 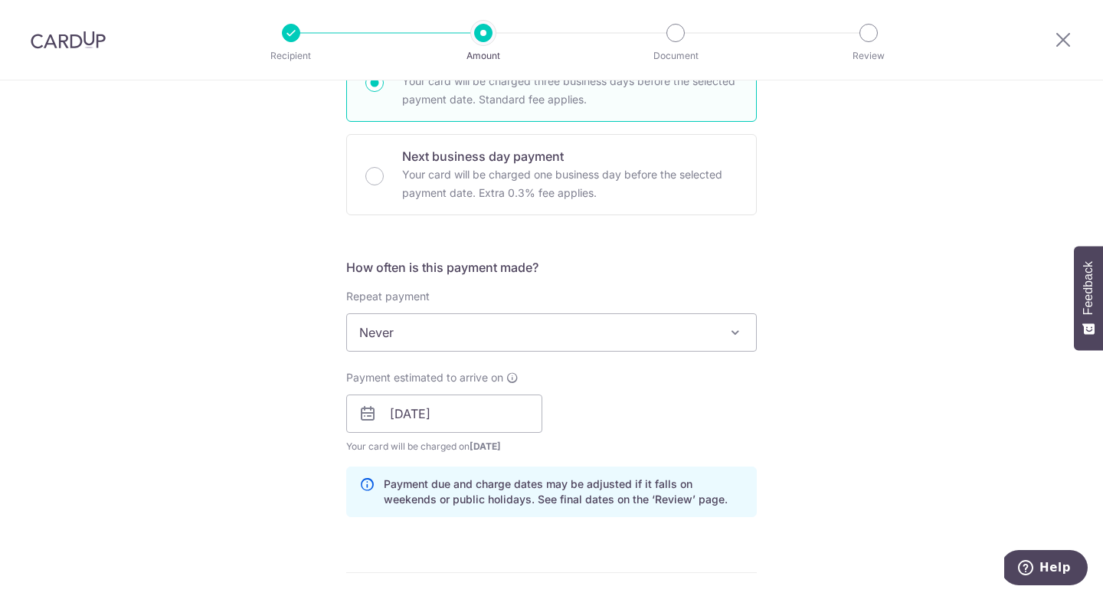 I want to click on p: Amount, so click(x=483, y=56).